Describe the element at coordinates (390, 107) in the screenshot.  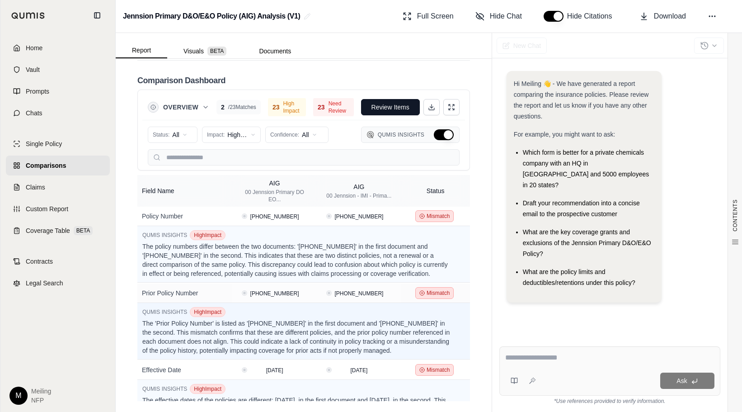
I see `button: Review Items` at that location.